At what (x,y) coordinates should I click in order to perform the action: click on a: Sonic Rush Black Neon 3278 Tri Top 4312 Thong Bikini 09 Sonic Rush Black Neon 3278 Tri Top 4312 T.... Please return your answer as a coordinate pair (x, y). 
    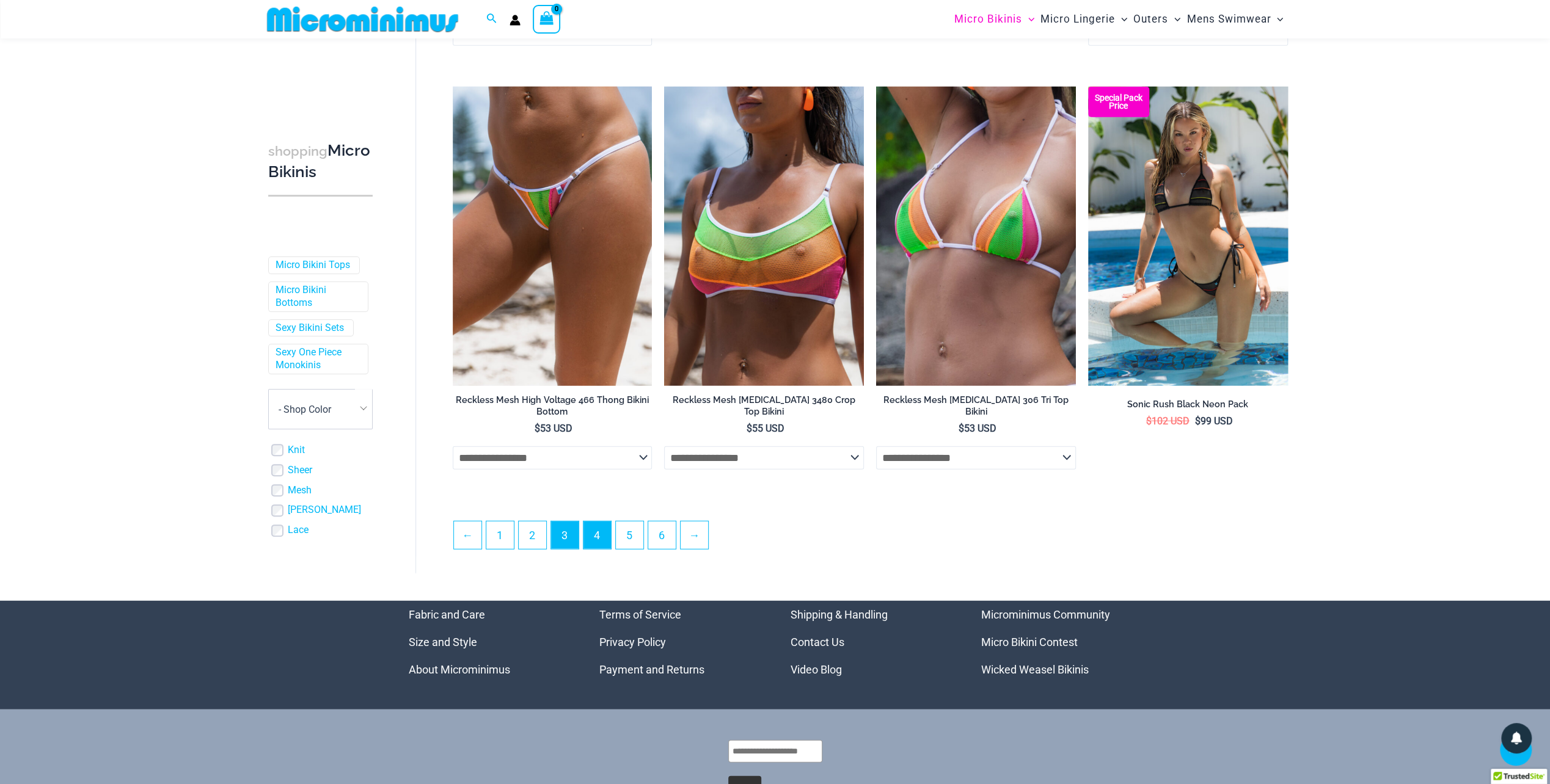
    Looking at the image, I should click on (1188, 237).